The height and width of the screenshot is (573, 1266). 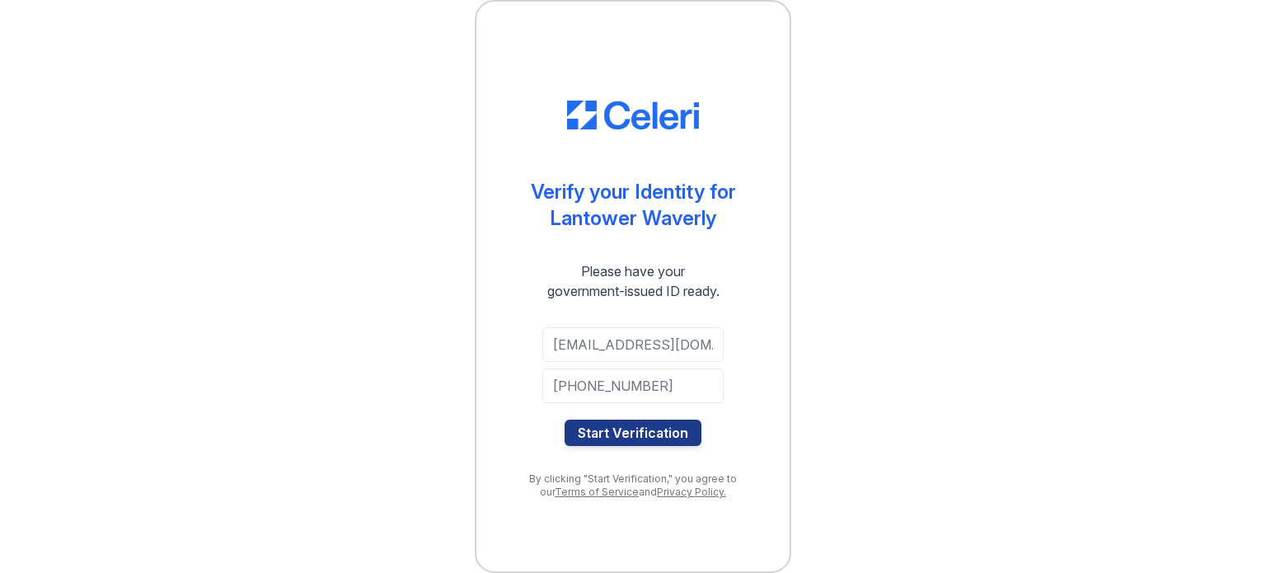 What do you see at coordinates (633, 205) in the screenshot?
I see `div: Verify your Identity for Lantower Waverly` at bounding box center [633, 205].